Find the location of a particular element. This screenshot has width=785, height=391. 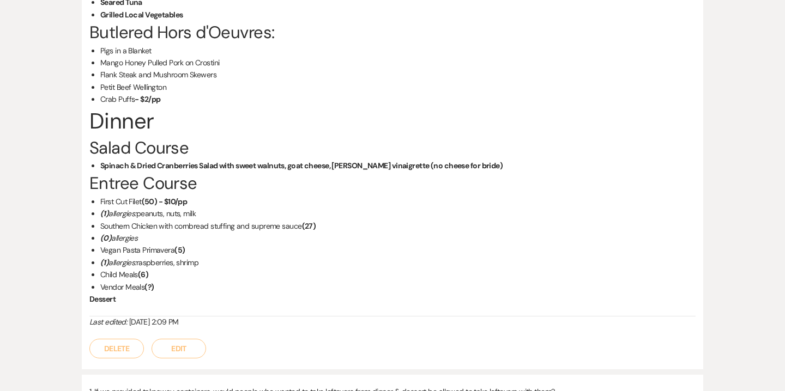

li: Pigs in a Blanket is located at coordinates (398, 51).